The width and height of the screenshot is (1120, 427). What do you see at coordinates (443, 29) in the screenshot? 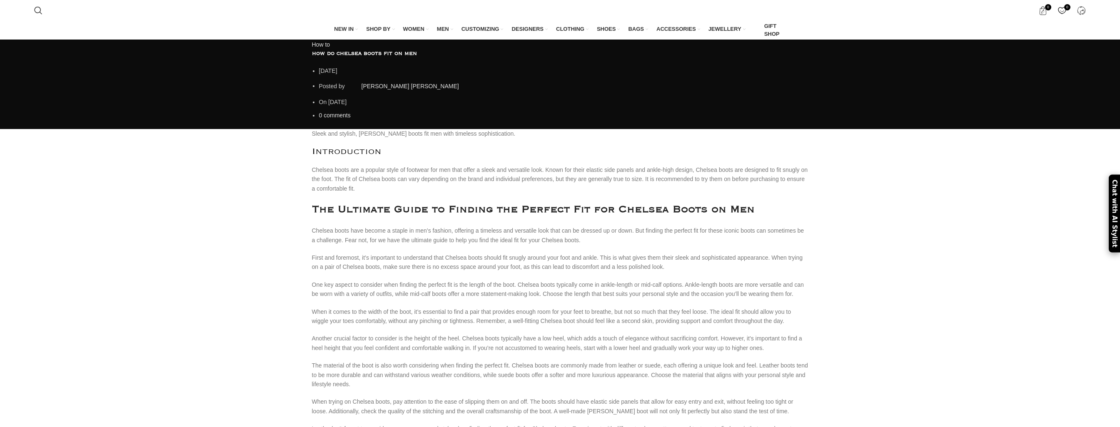
I see `span: MEN` at bounding box center [443, 29].